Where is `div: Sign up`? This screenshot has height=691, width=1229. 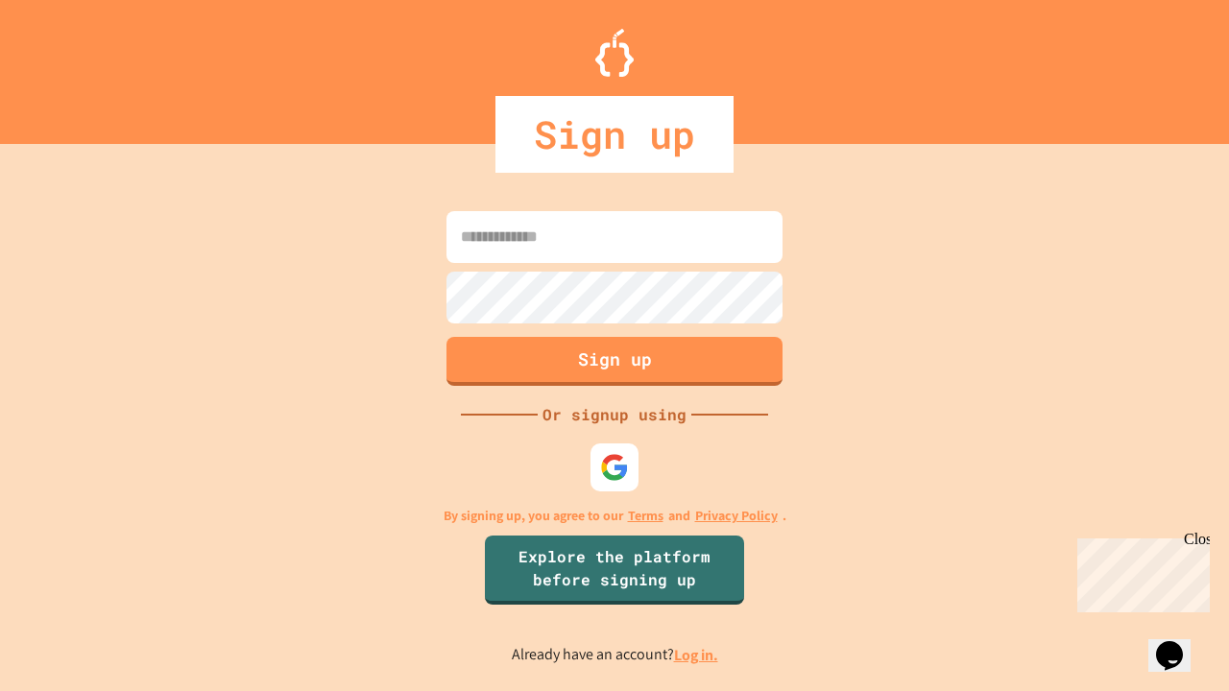
div: Sign up is located at coordinates (615, 134).